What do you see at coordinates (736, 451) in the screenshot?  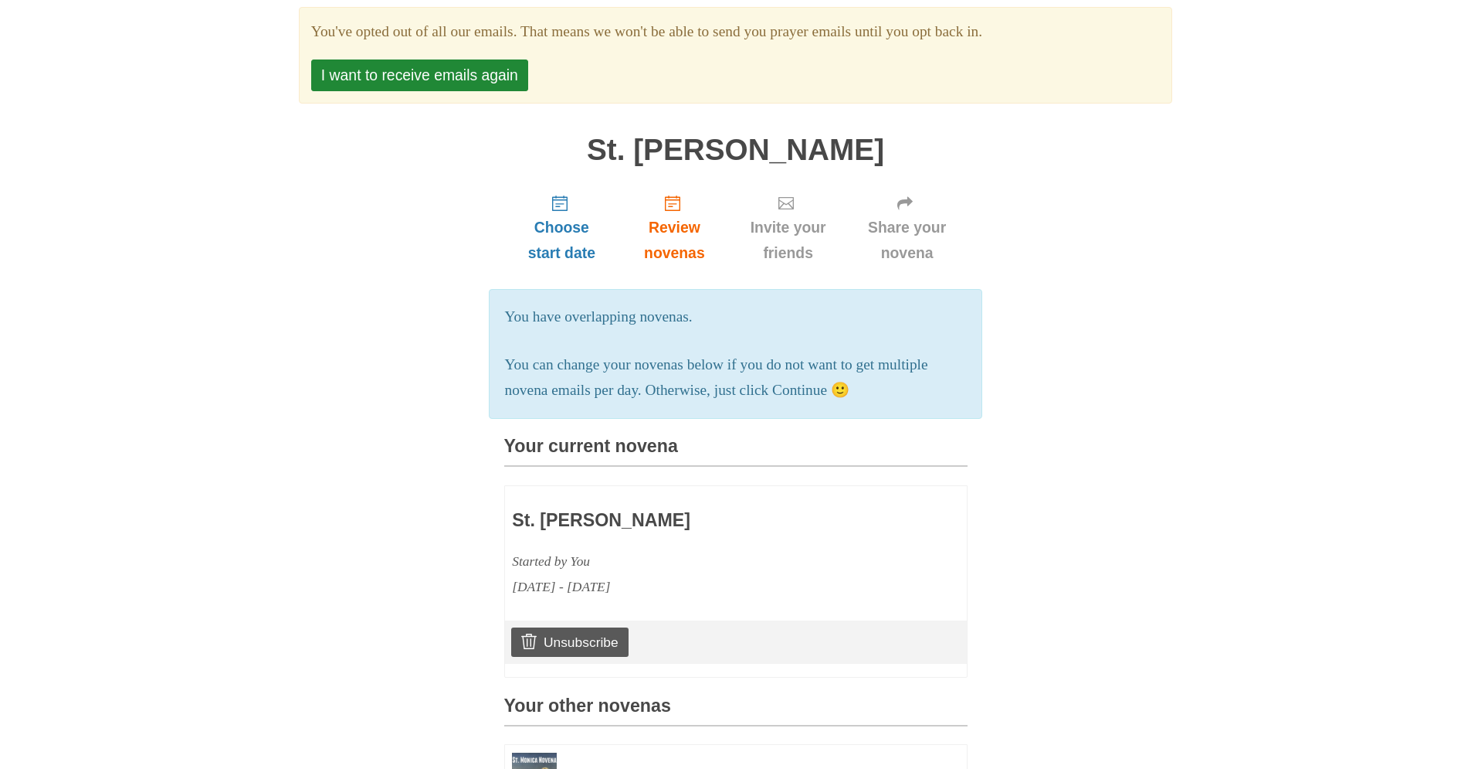 I see `h3: Your current novena` at bounding box center [736, 451].